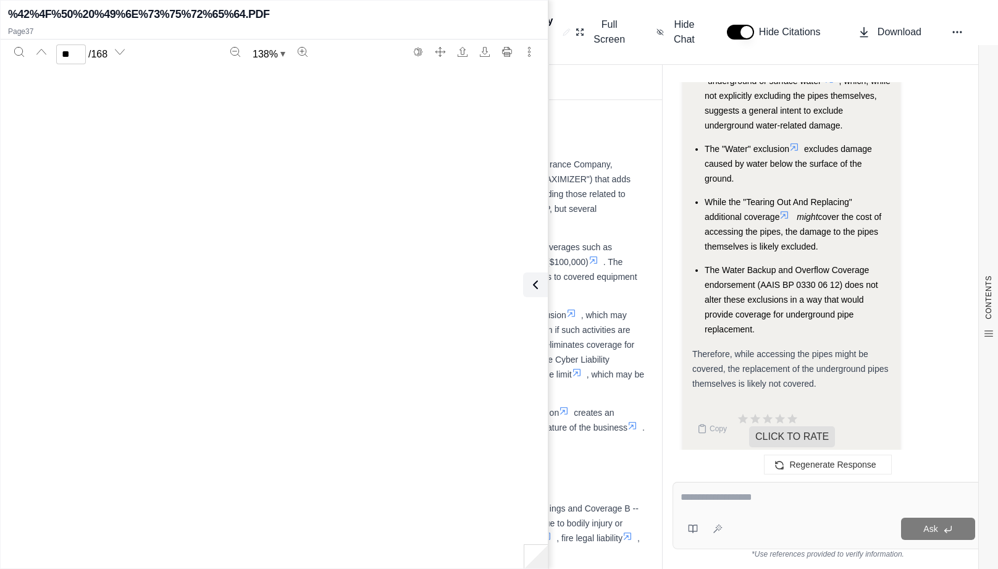 The image size is (998, 569). Describe the element at coordinates (609, 32) in the screenshot. I see `span: Full Screen` at that location.